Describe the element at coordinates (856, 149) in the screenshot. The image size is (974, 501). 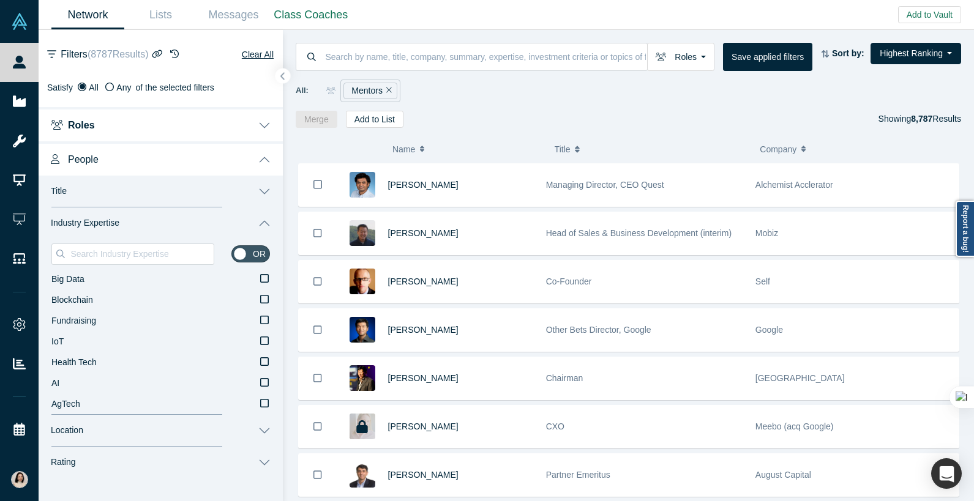
I see `button: Company` at that location.